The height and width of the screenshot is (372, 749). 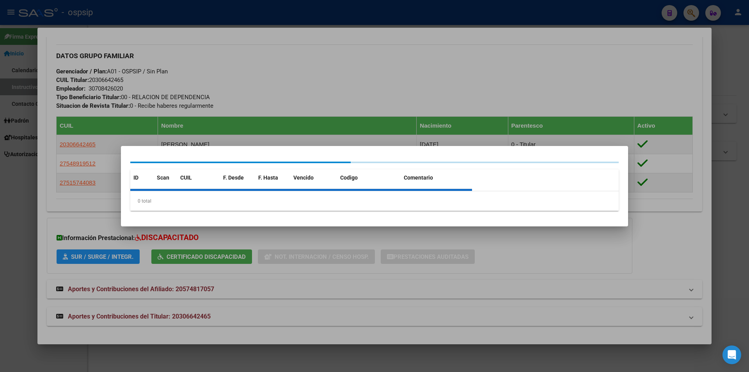 I want to click on span: Comentario, so click(x=418, y=177).